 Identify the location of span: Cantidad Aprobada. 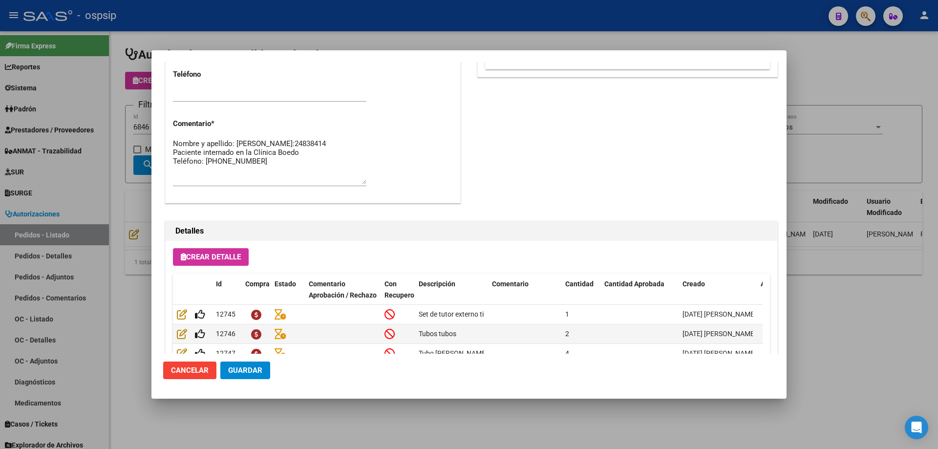
(634, 284).